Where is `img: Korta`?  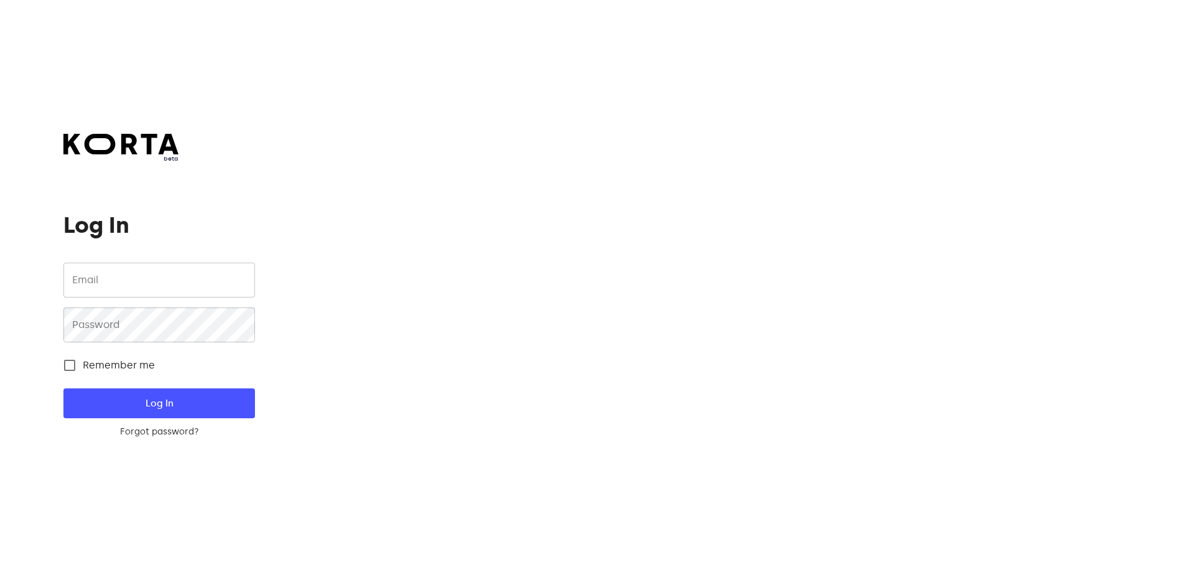
img: Korta is located at coordinates (121, 144).